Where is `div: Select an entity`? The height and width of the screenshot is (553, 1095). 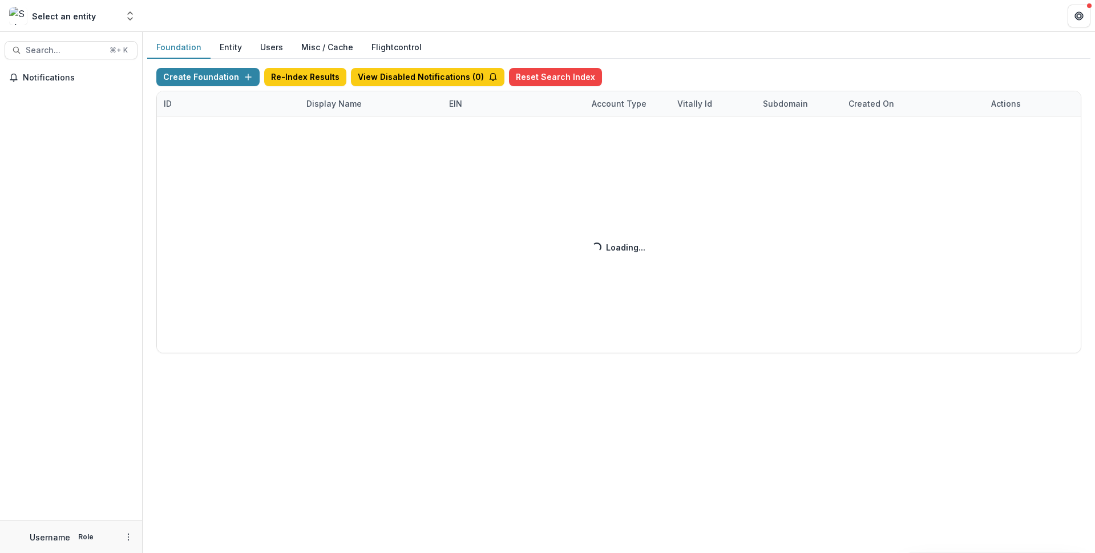
div: Select an entity is located at coordinates (64, 16).